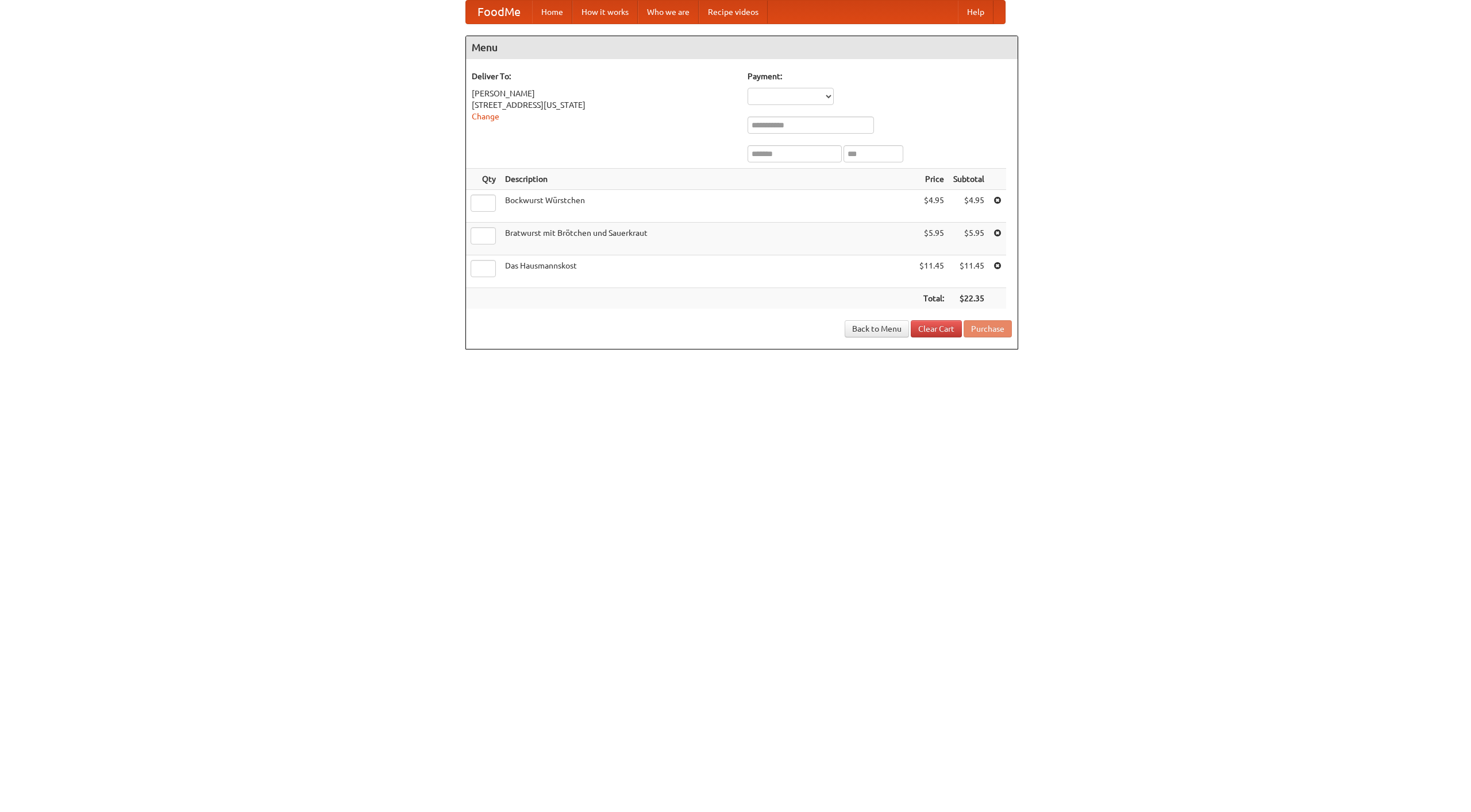 This screenshot has width=1471, height=812. I want to click on a: Recipe videos, so click(733, 12).